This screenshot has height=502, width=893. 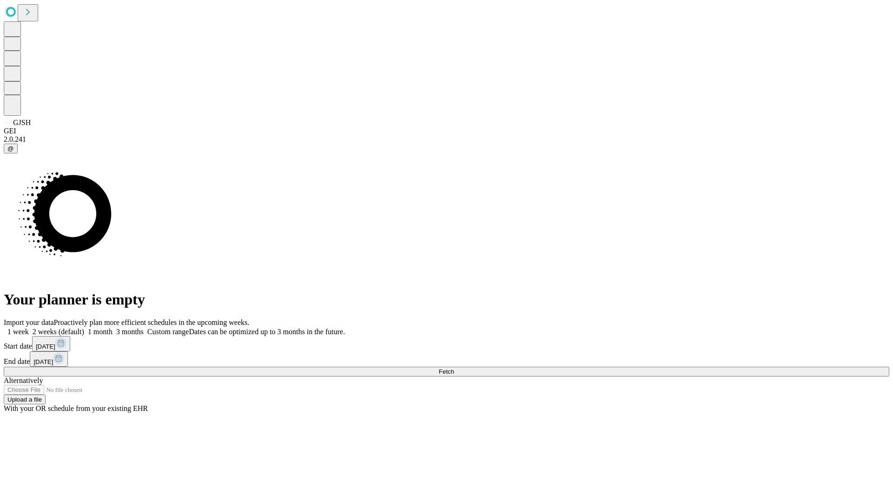 I want to click on span: 1 month, so click(x=100, y=332).